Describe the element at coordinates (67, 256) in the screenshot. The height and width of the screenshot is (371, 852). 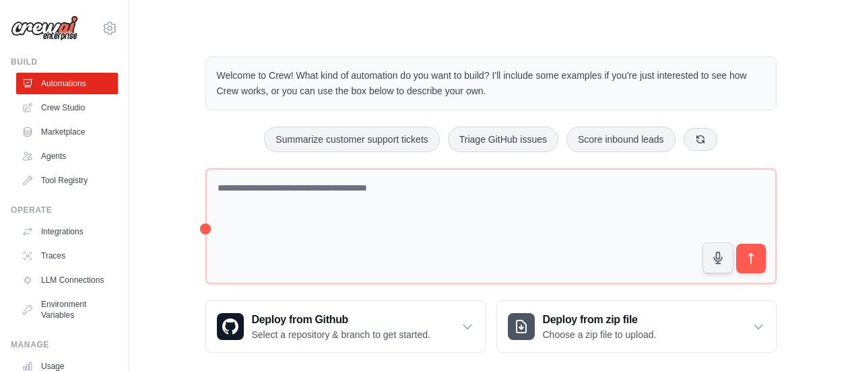
I see `a: Traces` at that location.